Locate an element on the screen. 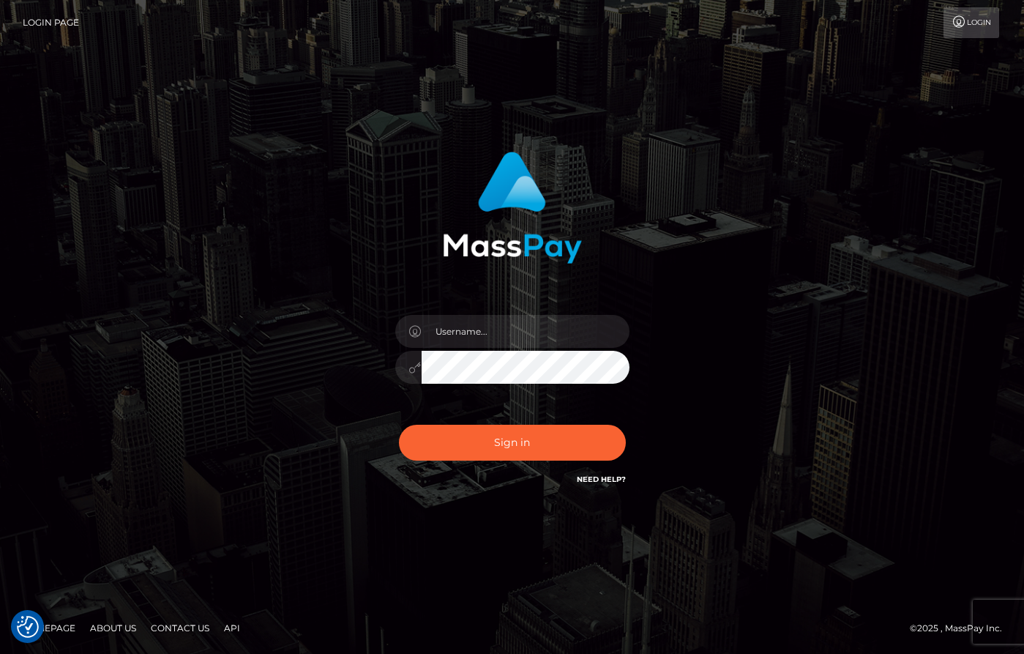 Image resolution: width=1024 pixels, height=654 pixels. button: Consent Preferences is located at coordinates (28, 627).